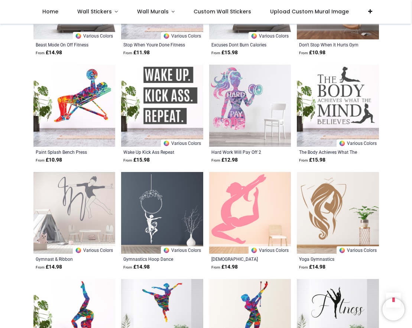 Image resolution: width=412 pixels, height=328 pixels. I want to click on div: Excuses Dont Burn Calories Fitness Gym, so click(243, 45).